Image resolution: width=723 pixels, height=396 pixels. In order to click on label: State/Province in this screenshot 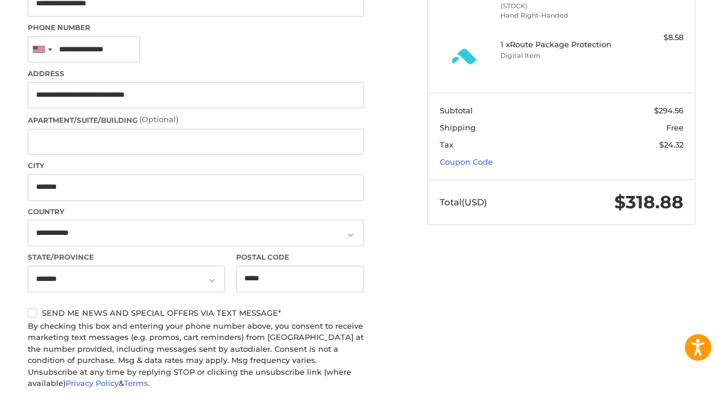, I will do `click(126, 257)`.